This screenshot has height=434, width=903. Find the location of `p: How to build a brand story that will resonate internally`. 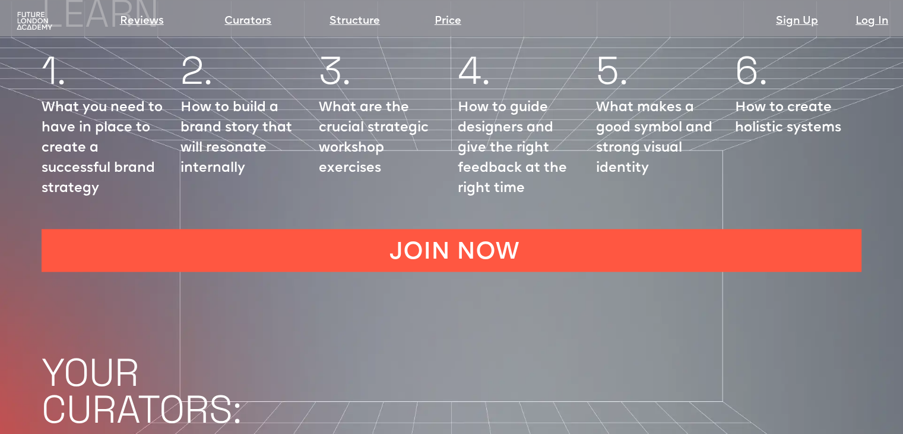

p: How to build a brand story that will resonate internally is located at coordinates (244, 138).